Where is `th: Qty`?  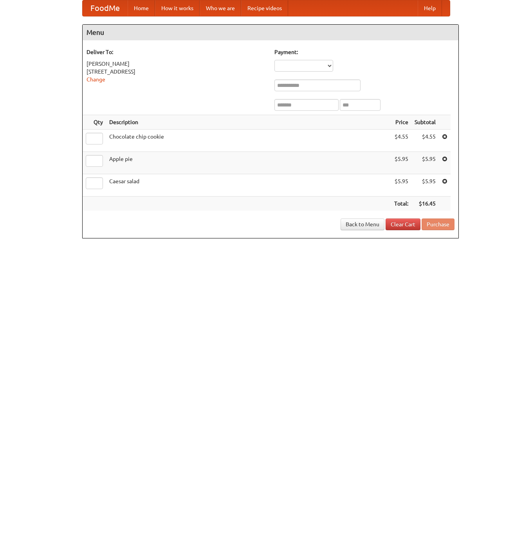 th: Qty is located at coordinates (94, 122).